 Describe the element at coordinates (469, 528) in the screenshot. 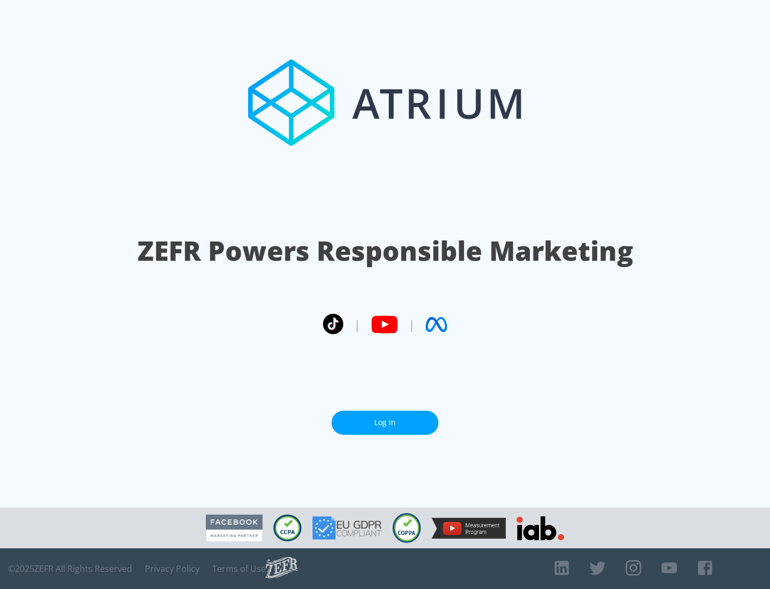

I see `img: YouTube Measurement Program` at that location.